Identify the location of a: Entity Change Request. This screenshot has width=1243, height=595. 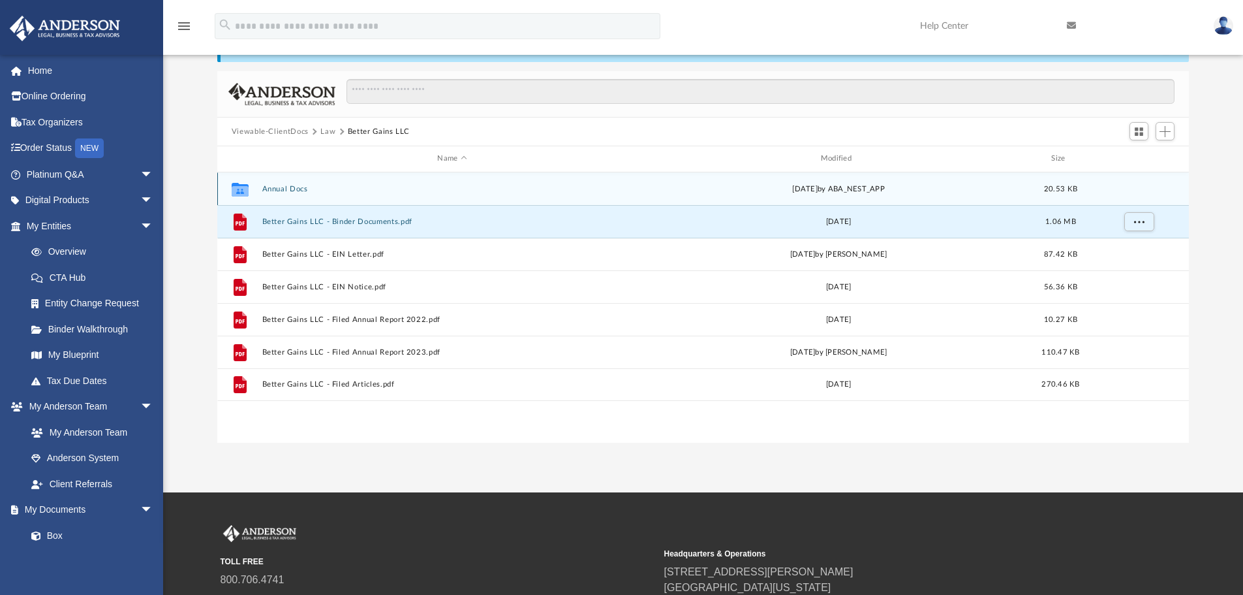
(95, 304).